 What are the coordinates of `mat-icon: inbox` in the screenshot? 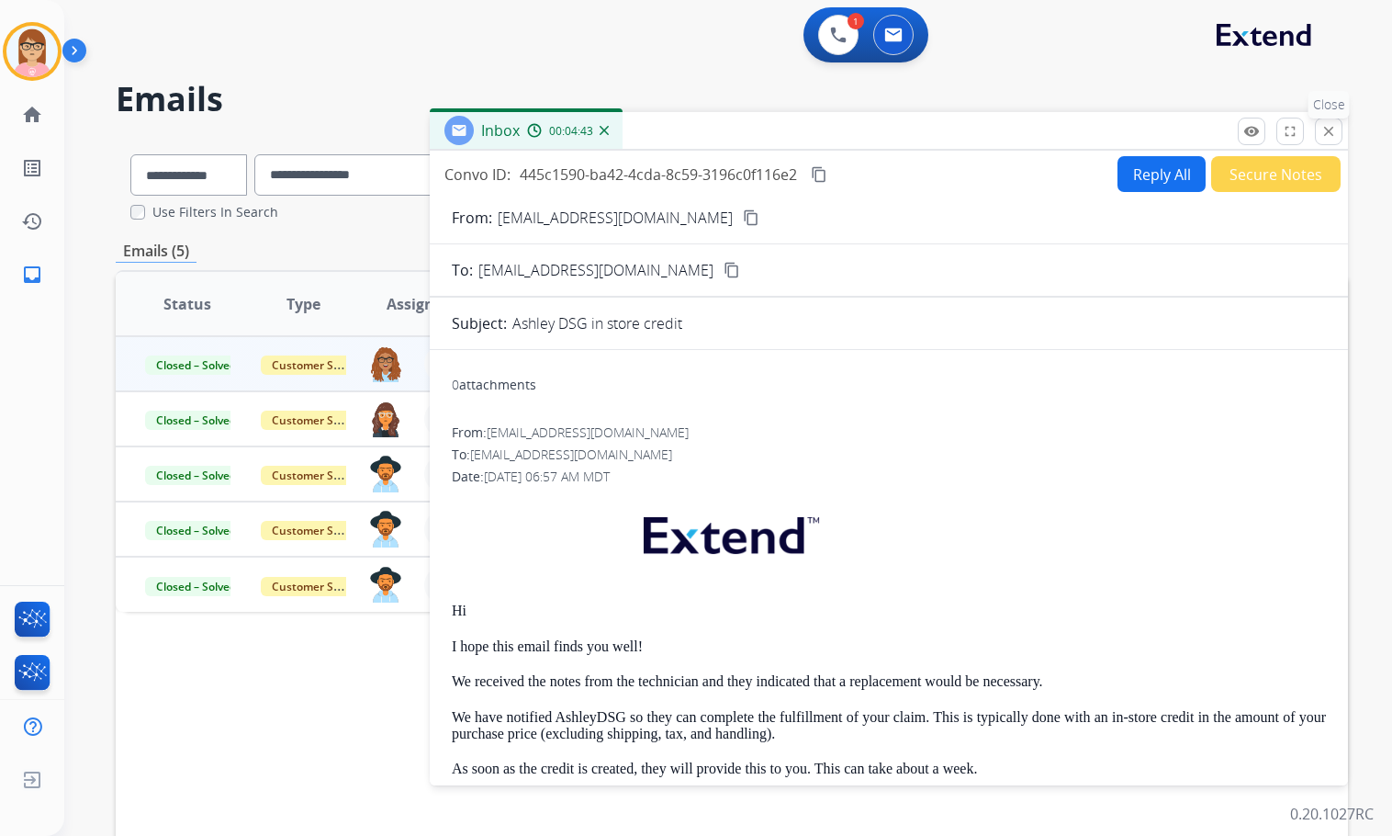 It's located at (32, 275).